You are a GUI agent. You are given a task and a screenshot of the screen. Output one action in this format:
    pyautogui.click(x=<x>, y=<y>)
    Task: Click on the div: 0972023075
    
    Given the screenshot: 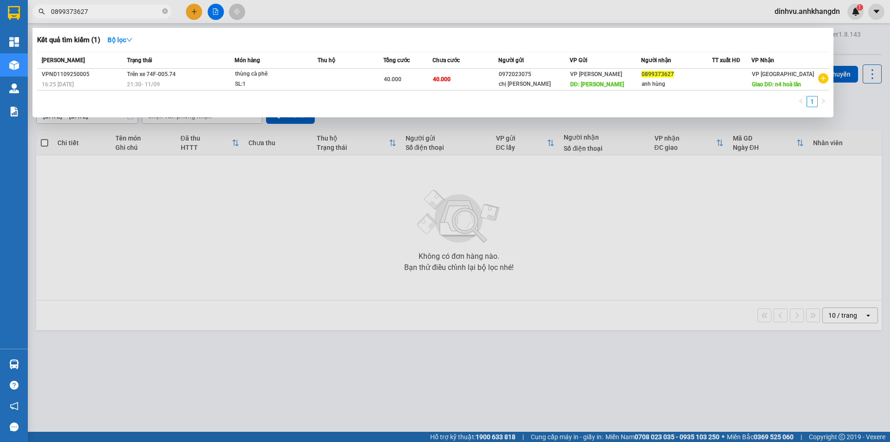 What is the action you would take?
    pyautogui.click(x=534, y=74)
    